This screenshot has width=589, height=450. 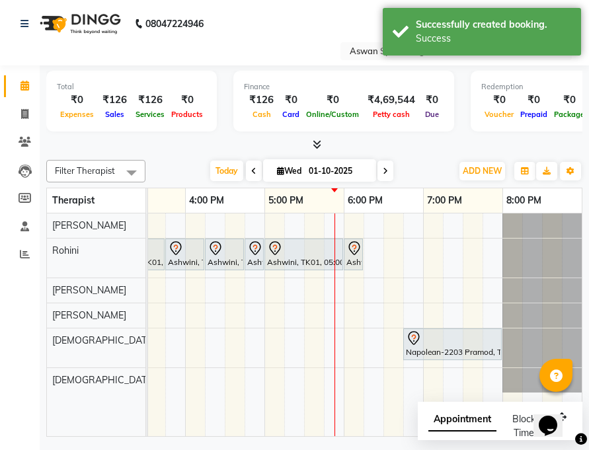 What do you see at coordinates (73, 200) in the screenshot?
I see `span: Therapist` at bounding box center [73, 200].